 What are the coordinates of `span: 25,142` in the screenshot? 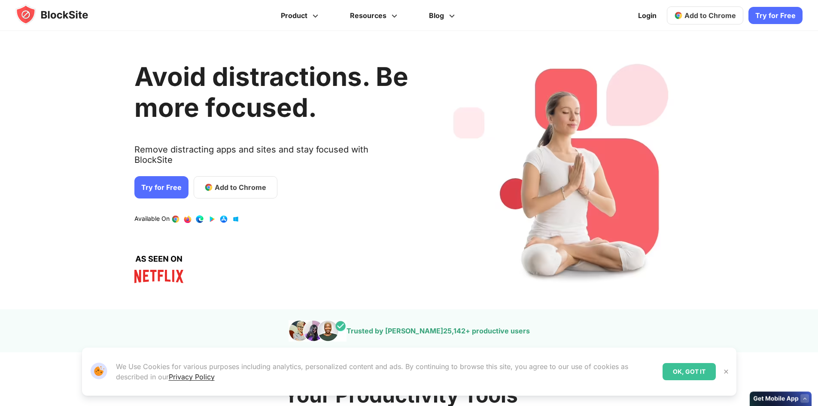 It's located at (454, 331).